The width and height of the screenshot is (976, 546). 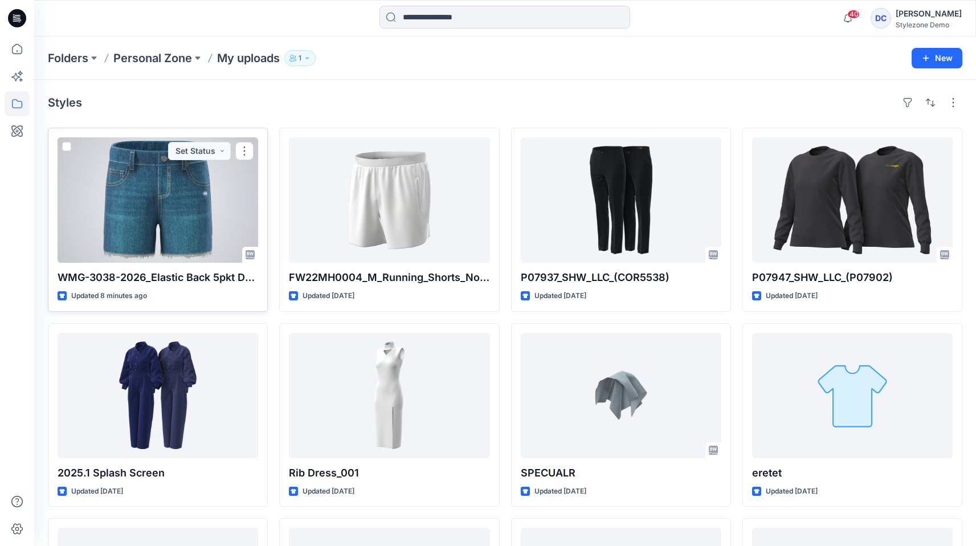 I want to click on a: FW22MH0004_M_Running_Shorts_Nongraded, so click(x=389, y=200).